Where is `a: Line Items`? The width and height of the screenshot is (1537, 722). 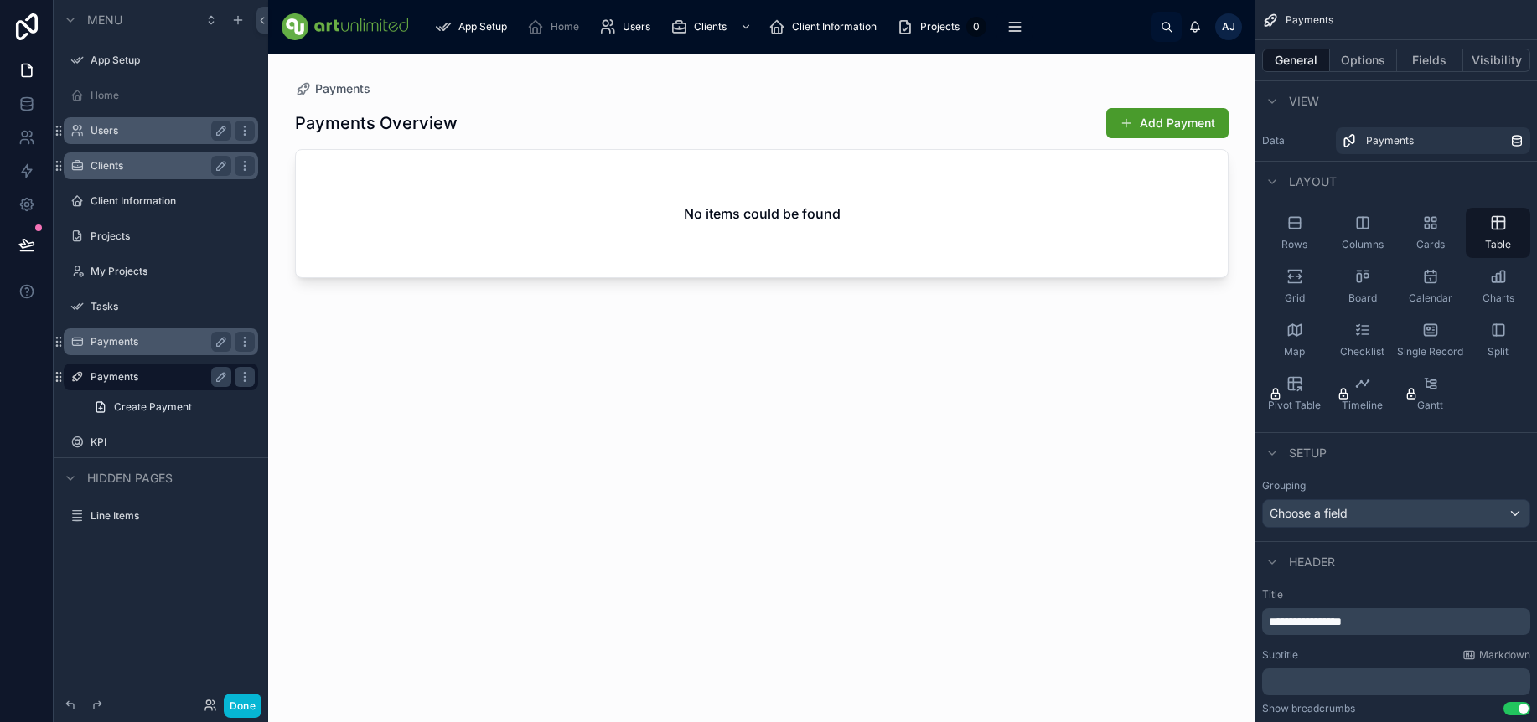 a: Line Items is located at coordinates (173, 516).